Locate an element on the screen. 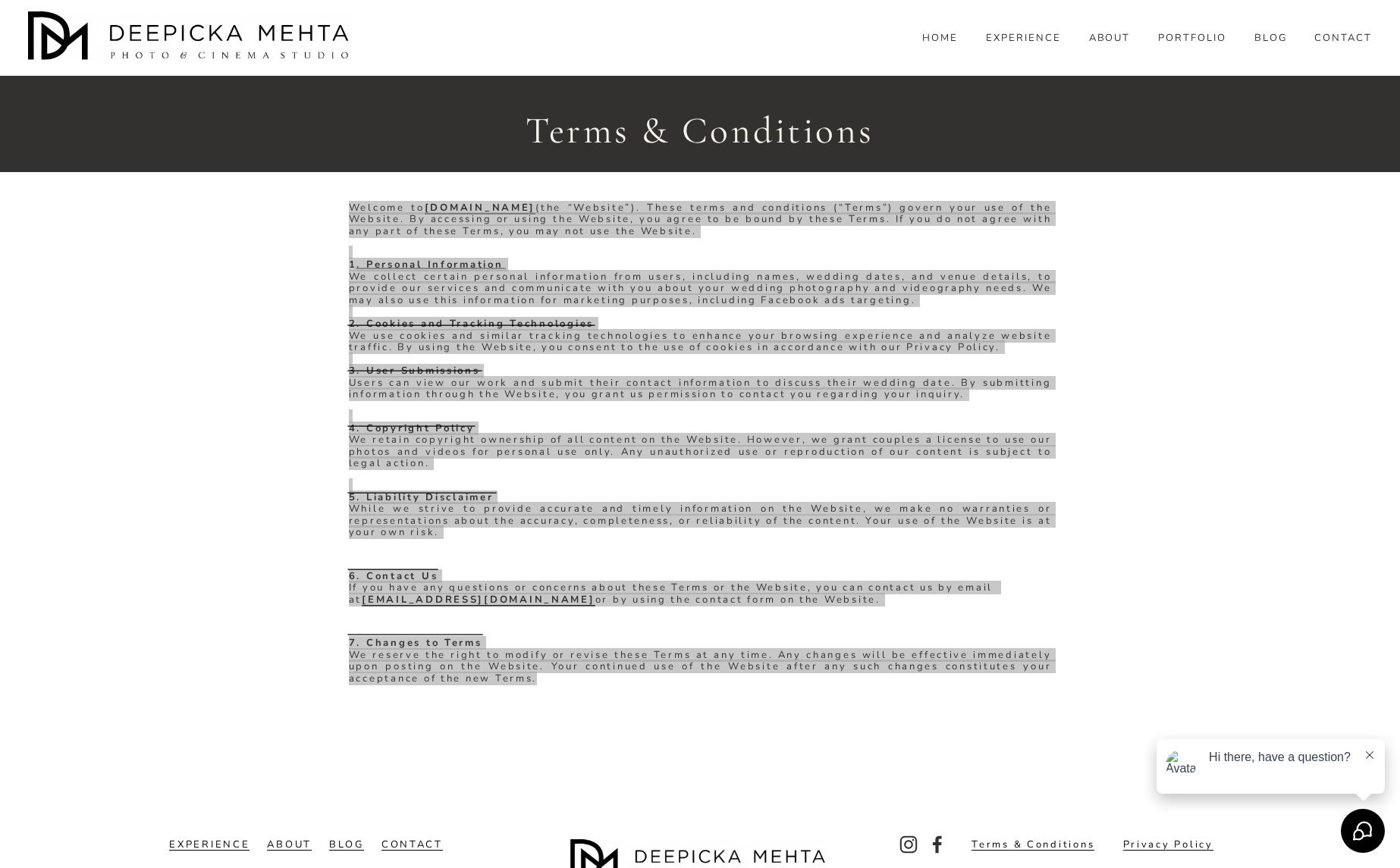  strong: 7. Changes to Terms is located at coordinates (416, 643).